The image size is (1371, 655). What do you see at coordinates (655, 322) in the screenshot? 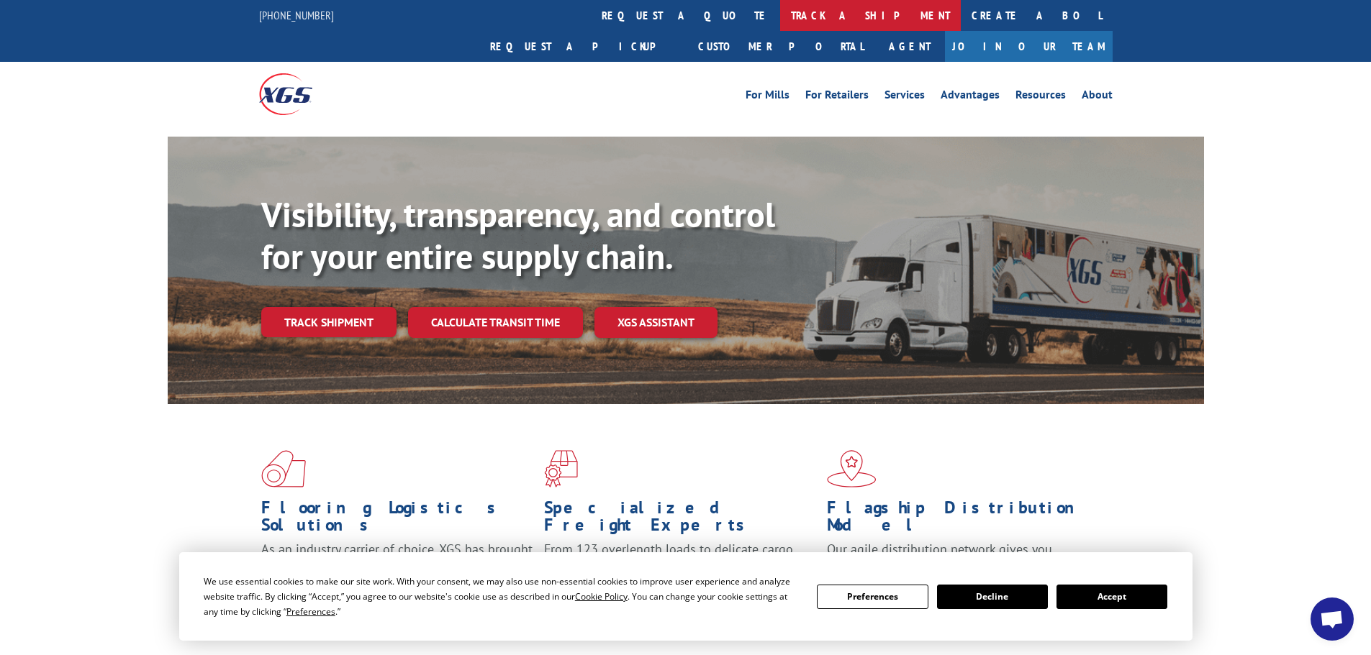
I see `a: XGS ASSISTANT` at bounding box center [655, 322].